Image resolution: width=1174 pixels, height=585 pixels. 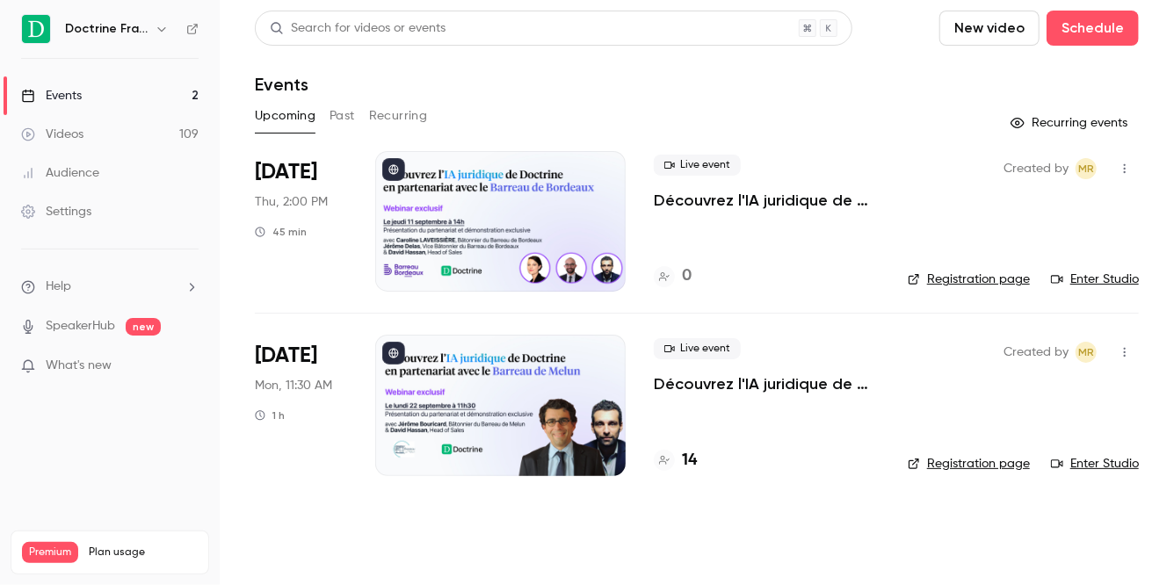 What do you see at coordinates (989, 28) in the screenshot?
I see `button: New video` at bounding box center [989, 28].